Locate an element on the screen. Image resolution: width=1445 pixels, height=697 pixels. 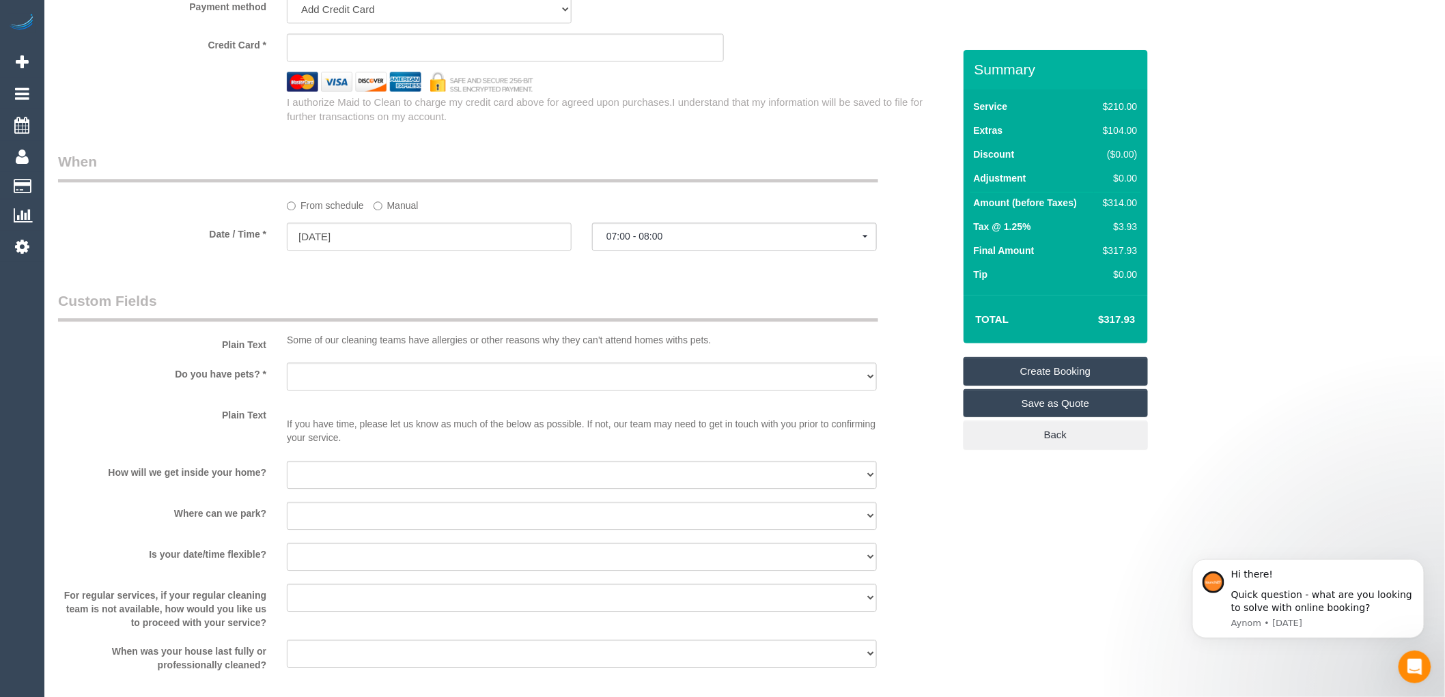
label: Final Amount is located at coordinates (1004, 251).